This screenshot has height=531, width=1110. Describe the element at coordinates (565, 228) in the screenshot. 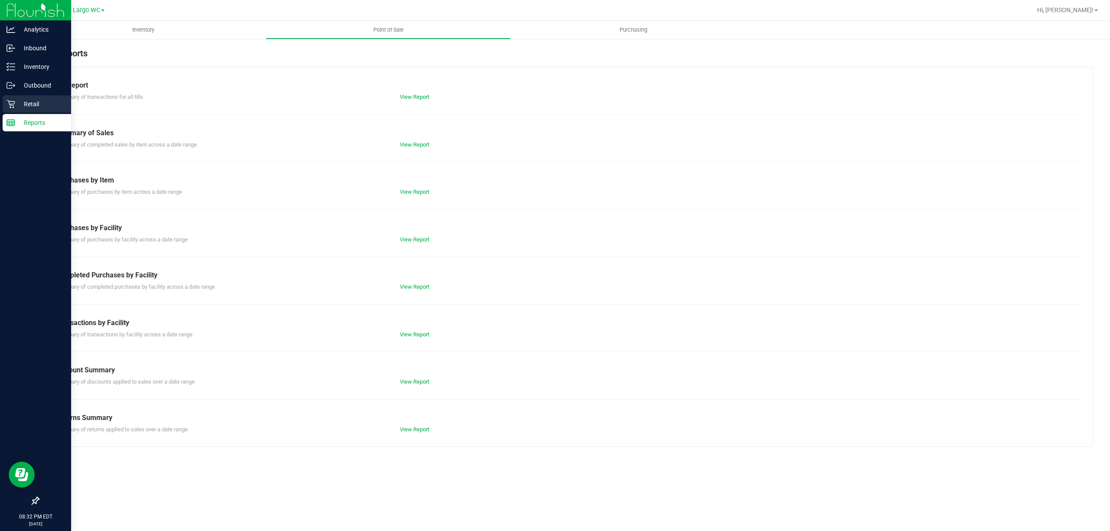

I see `div: Purchases by Facility` at that location.